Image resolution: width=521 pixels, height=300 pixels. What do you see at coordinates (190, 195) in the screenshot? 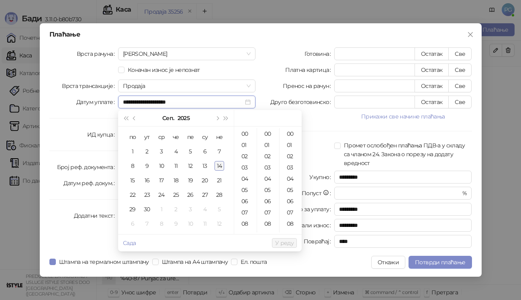
I see `div: 26` at bounding box center [190, 195].